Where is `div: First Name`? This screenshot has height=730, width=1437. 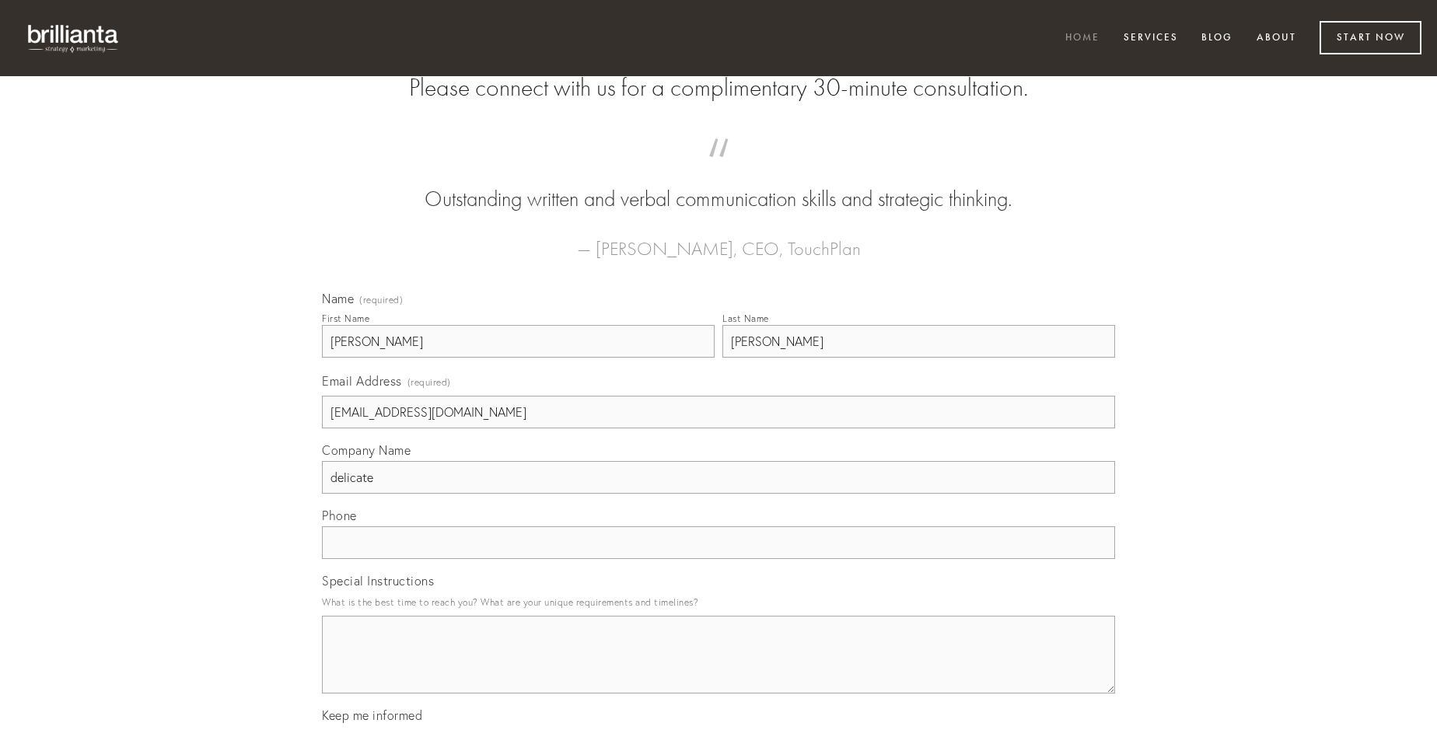
div: First Name is located at coordinates (345, 318).